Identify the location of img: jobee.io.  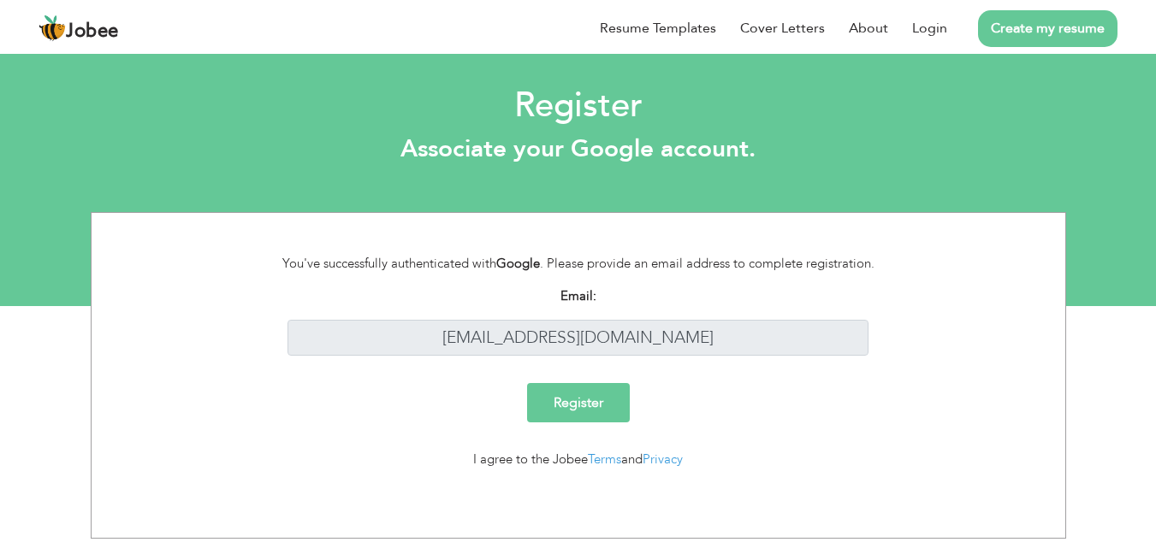
(52, 28).